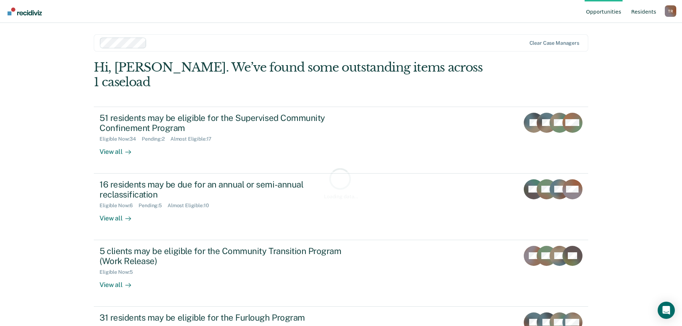 Image resolution: width=682 pixels, height=326 pixels. What do you see at coordinates (191, 205) in the screenshot?
I see `div: Almost Eligible : 10` at bounding box center [191, 205].